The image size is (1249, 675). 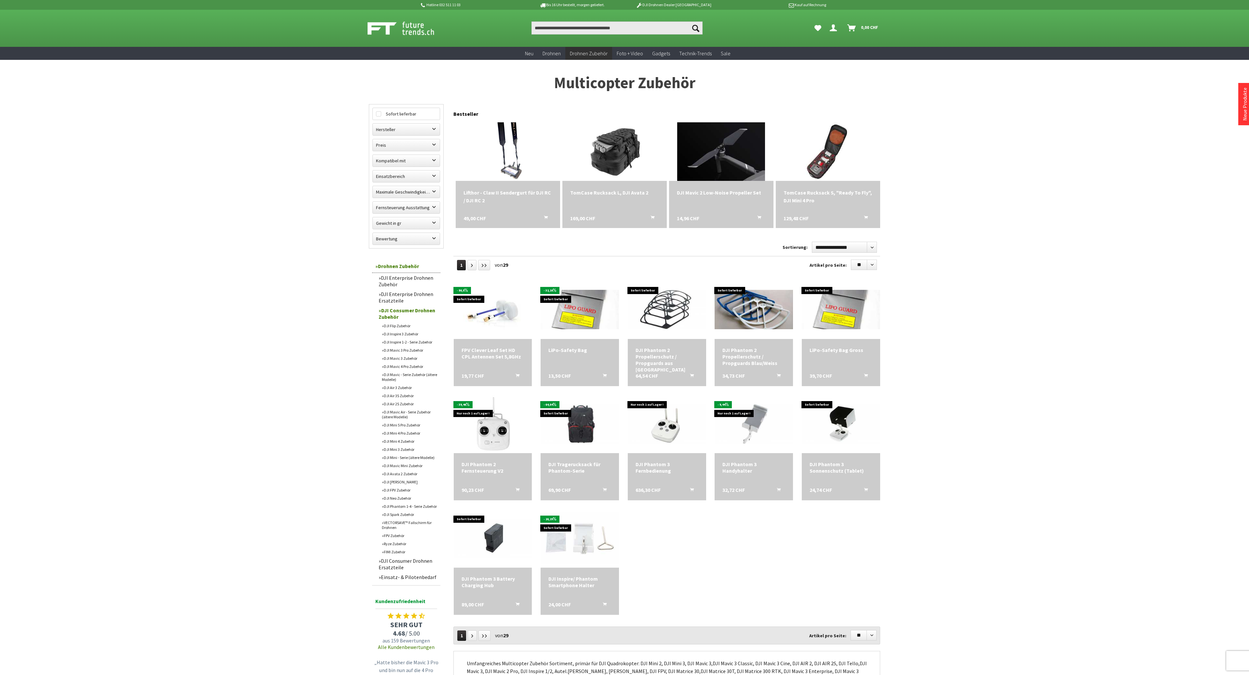 I want to click on span: 39,70 CHF, so click(x=821, y=376).